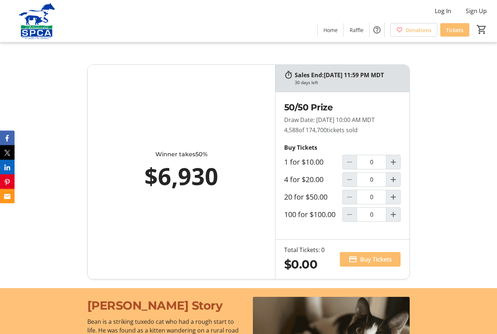 The image size is (497, 334). What do you see at coordinates (414, 30) in the screenshot?
I see `a: Donations` at bounding box center [414, 30].